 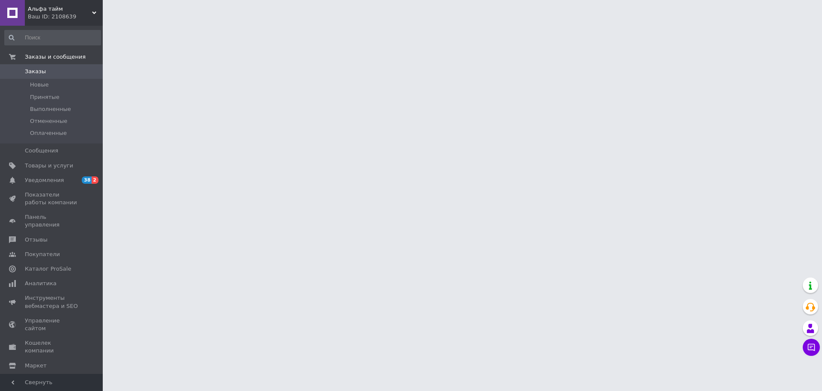 I want to click on div: Ваш ID: 2108639, so click(x=65, y=17).